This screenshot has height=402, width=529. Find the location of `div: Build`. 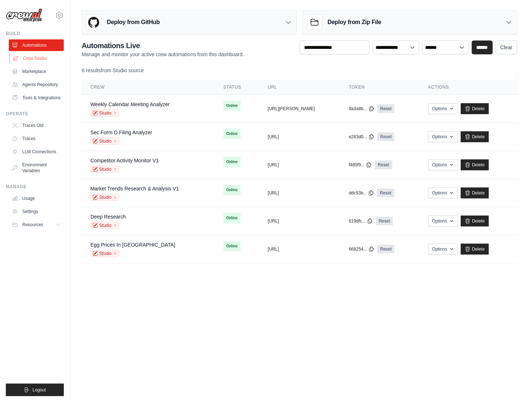

div: Build is located at coordinates (35, 34).